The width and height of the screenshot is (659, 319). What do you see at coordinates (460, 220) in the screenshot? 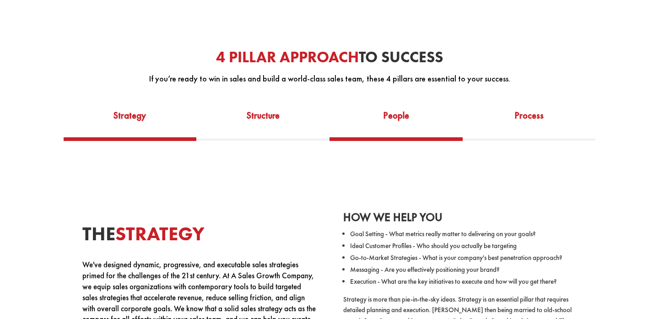
I see `h4: HOW WE HELP YOU` at bounding box center [460, 220].